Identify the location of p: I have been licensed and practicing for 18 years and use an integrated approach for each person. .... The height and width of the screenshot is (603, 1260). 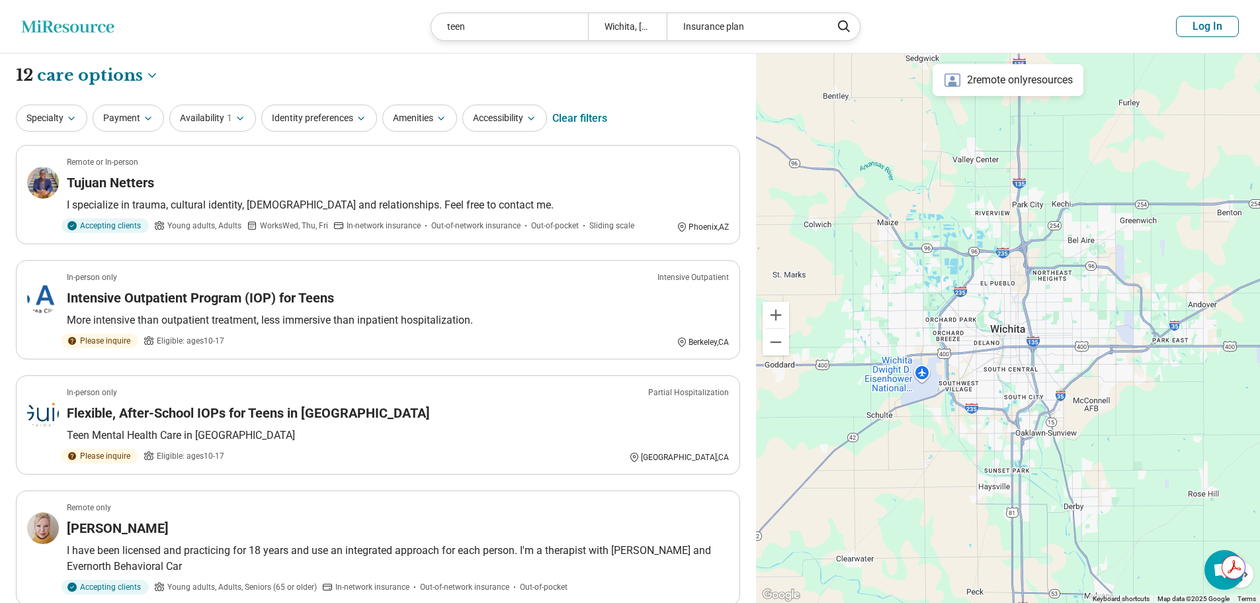
(398, 558).